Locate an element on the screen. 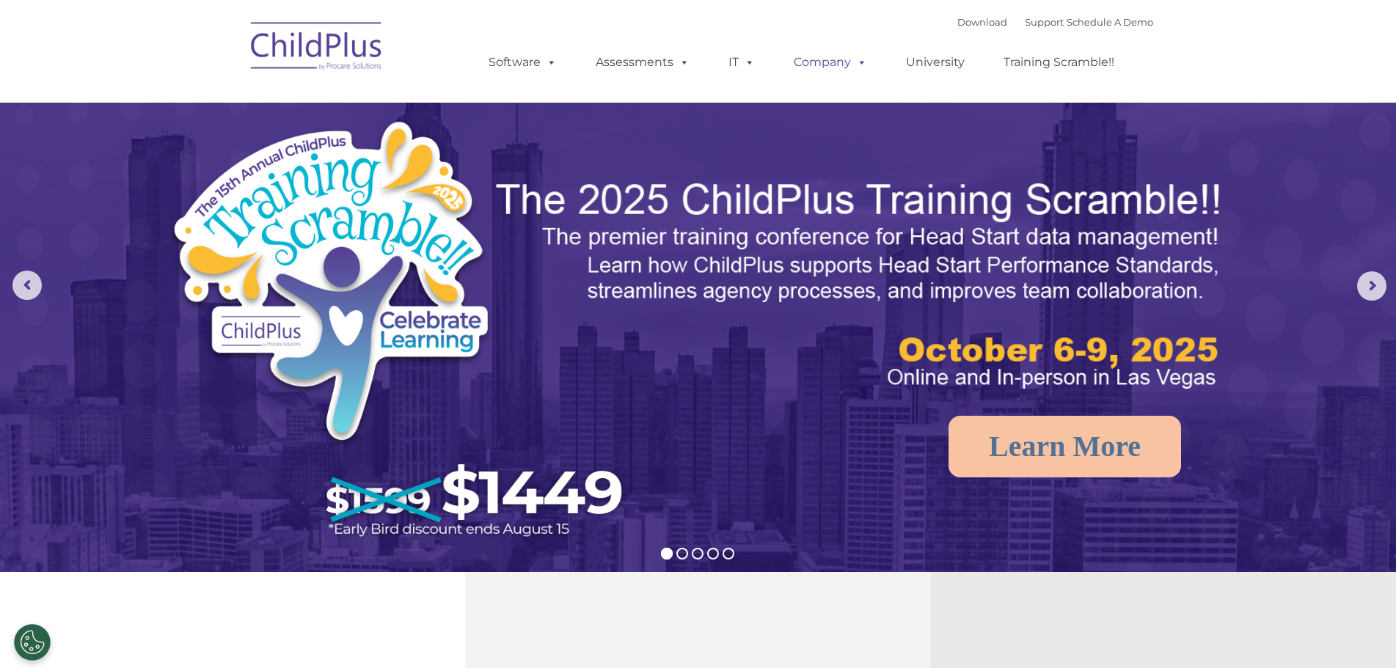  a: Training Scramble!! is located at coordinates (1058, 62).